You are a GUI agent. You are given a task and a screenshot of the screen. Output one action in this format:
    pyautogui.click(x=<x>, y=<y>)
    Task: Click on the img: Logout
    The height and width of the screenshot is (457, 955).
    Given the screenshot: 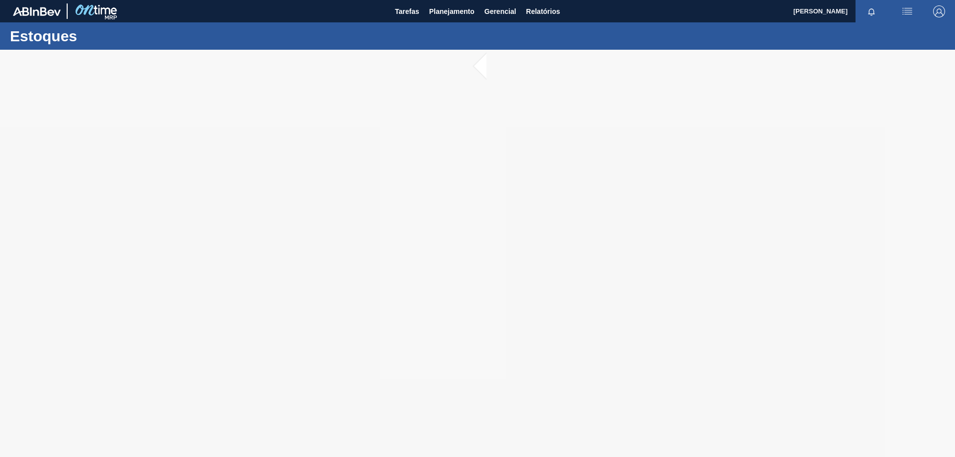 What is the action you would take?
    pyautogui.click(x=939, y=11)
    